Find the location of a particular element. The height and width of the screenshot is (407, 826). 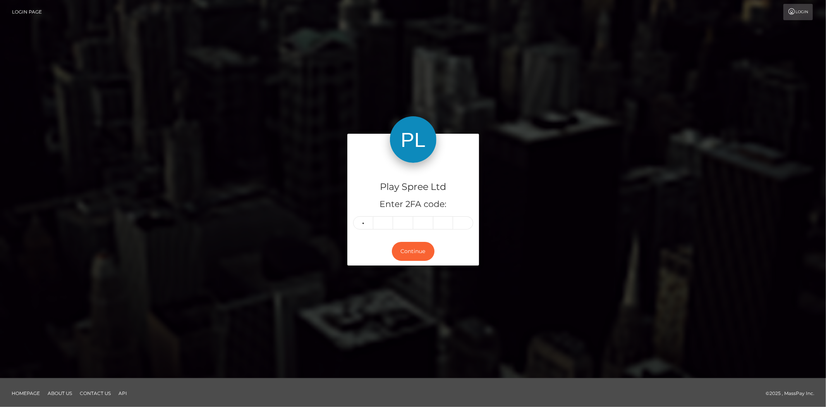

h5: Enter 2FA code: is located at coordinates (413, 204).